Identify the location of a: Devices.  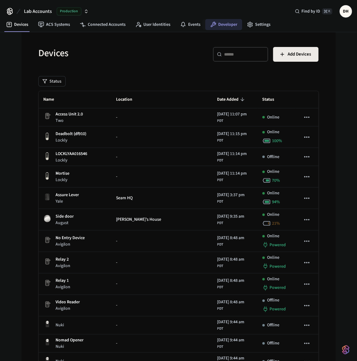
(17, 25).